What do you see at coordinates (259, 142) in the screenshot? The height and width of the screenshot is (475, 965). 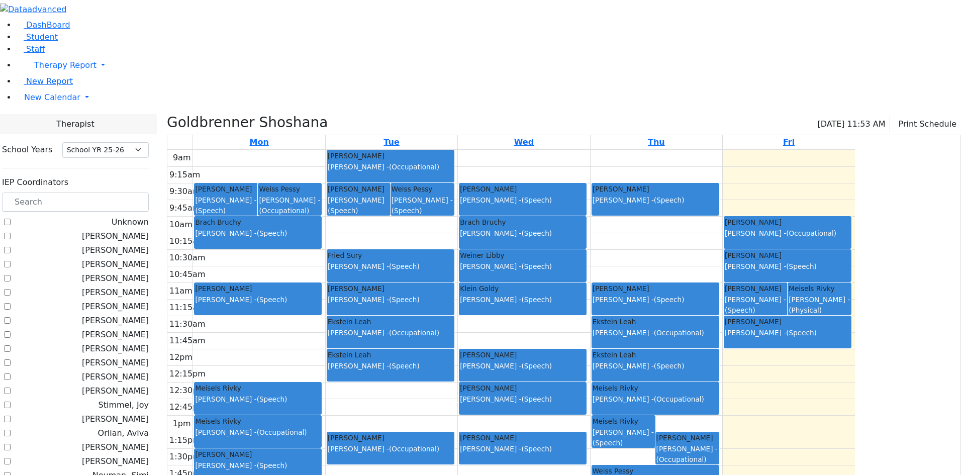 I see `a: September 15, 2025` at bounding box center [259, 142].